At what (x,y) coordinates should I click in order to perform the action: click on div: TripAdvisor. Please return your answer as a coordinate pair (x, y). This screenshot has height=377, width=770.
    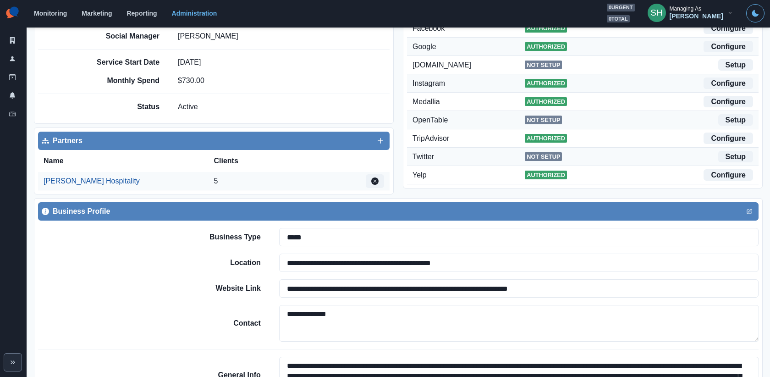
    Looking at the image, I should click on (469, 138).